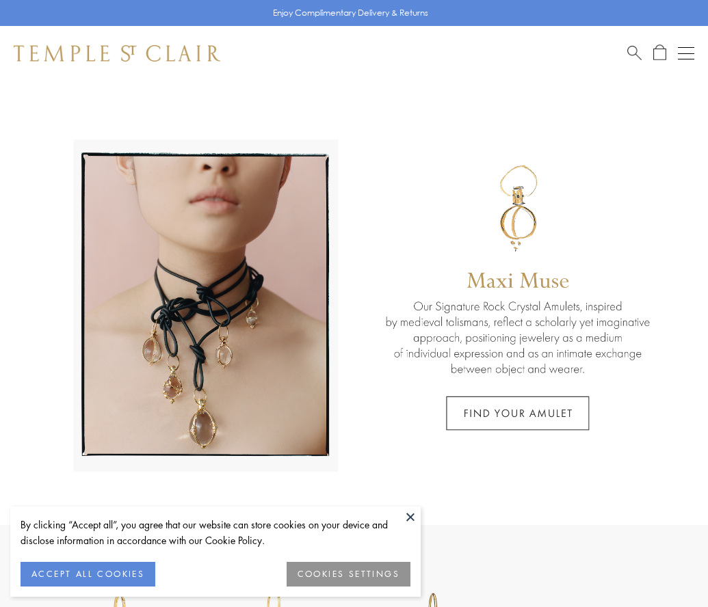  Describe the element at coordinates (659, 53) in the screenshot. I see `a: Open Shopping Bag` at that location.